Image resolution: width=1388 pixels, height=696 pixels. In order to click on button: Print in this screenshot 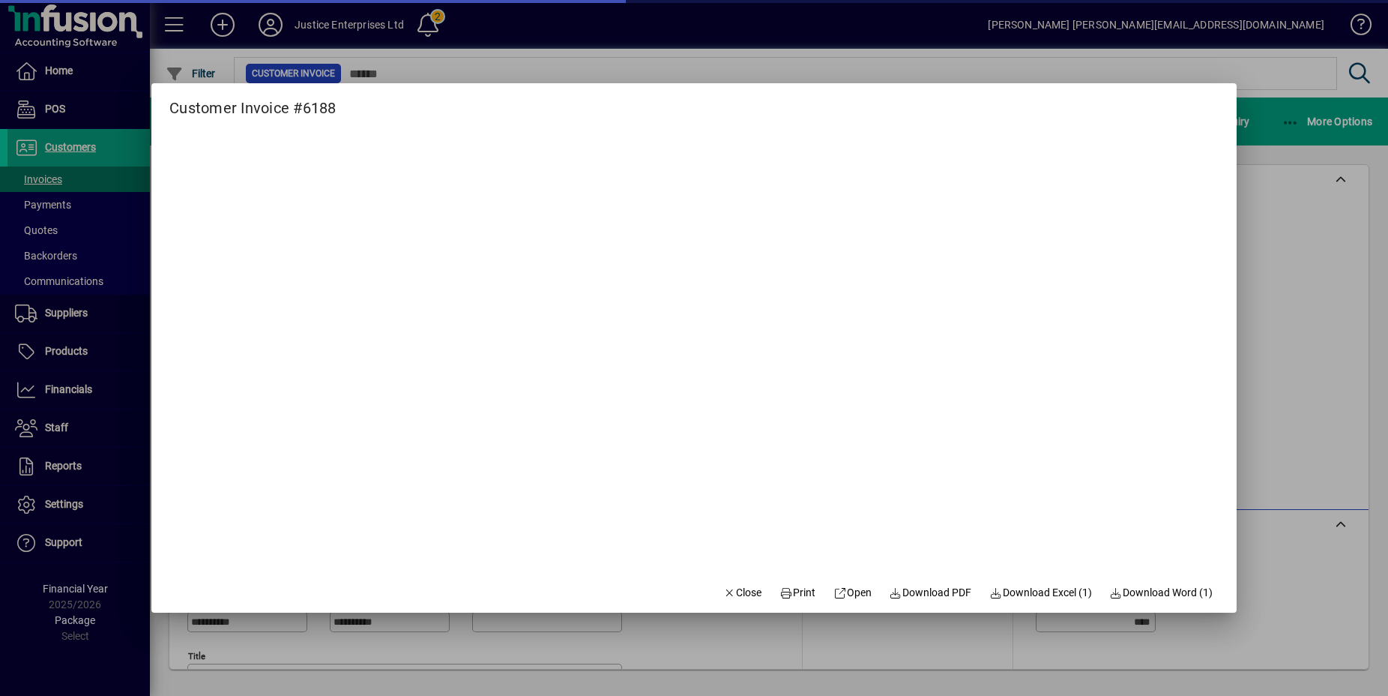, I will do `click(798, 593)`.